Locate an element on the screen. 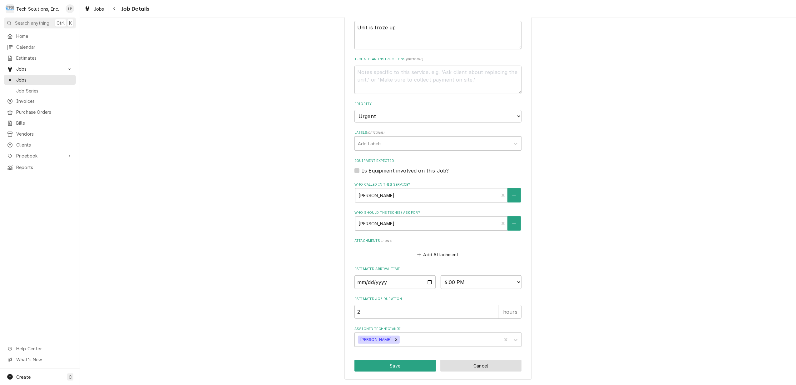 This screenshot has height=385, width=796. a: Reports is located at coordinates (40, 167).